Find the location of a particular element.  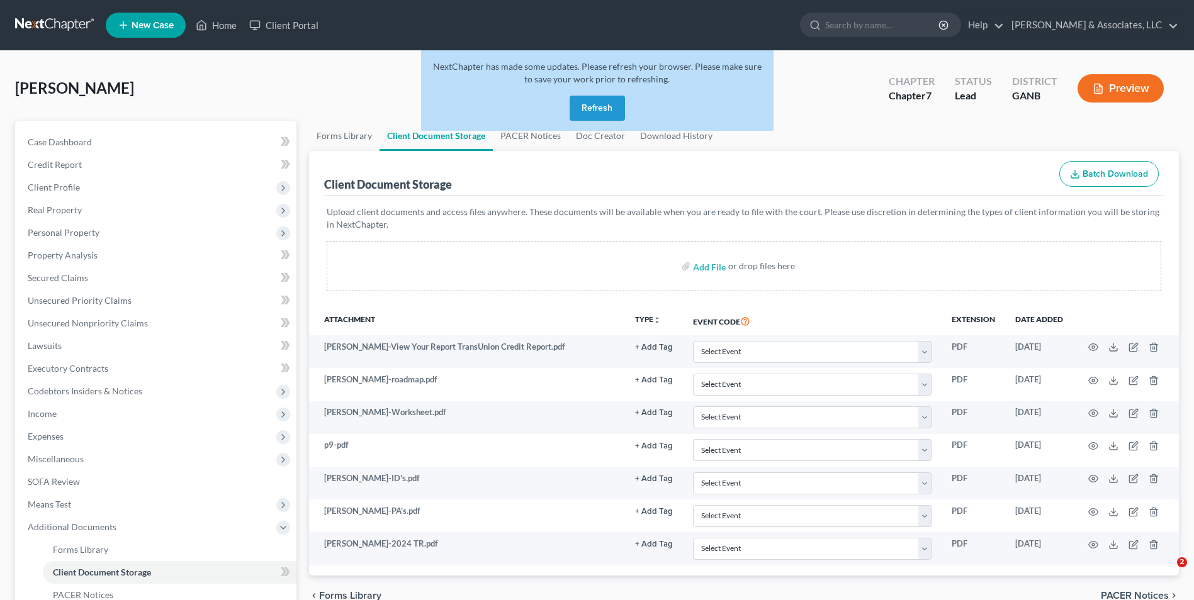

th: Extension is located at coordinates (973, 321).